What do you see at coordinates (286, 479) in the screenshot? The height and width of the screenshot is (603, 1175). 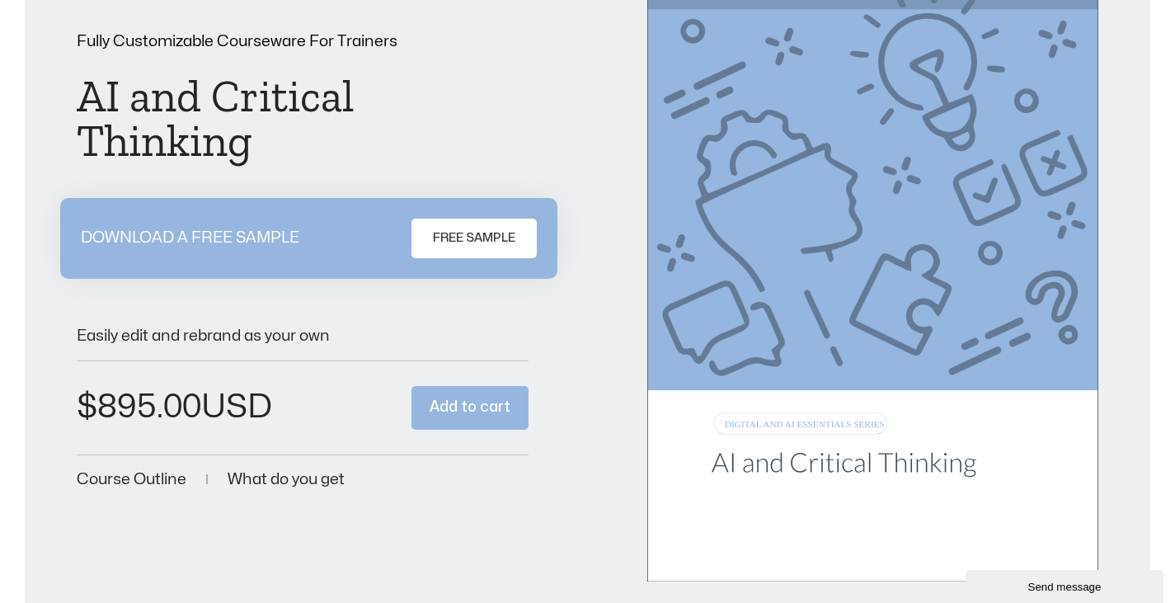 I see `span: What do you get` at bounding box center [286, 479].